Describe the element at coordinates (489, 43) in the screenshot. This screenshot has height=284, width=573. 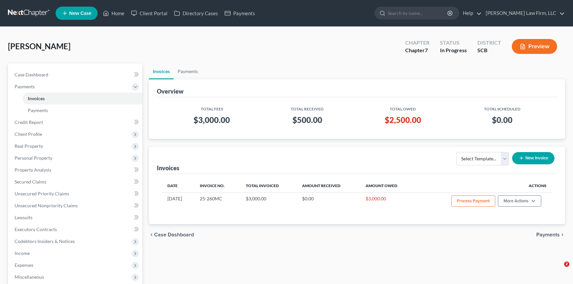
I see `div: District` at that location.